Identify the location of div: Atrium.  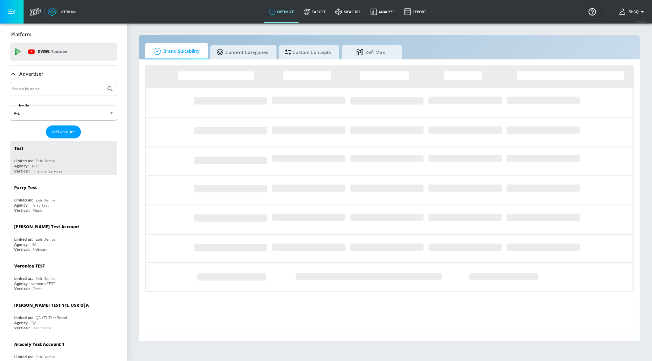
(67, 12).